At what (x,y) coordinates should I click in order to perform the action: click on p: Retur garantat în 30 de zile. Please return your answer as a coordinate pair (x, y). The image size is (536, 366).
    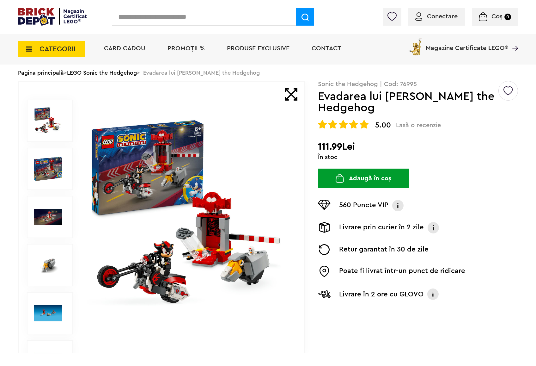
    Looking at the image, I should click on (384, 249).